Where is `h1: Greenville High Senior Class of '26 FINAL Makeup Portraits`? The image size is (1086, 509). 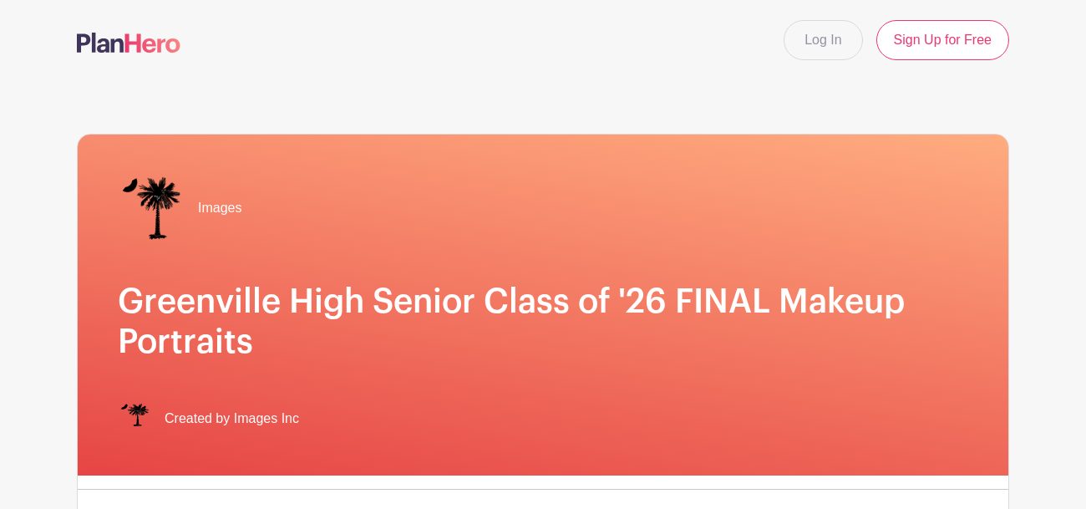 h1: Greenville High Senior Class of '26 FINAL Makeup Portraits is located at coordinates (543, 322).